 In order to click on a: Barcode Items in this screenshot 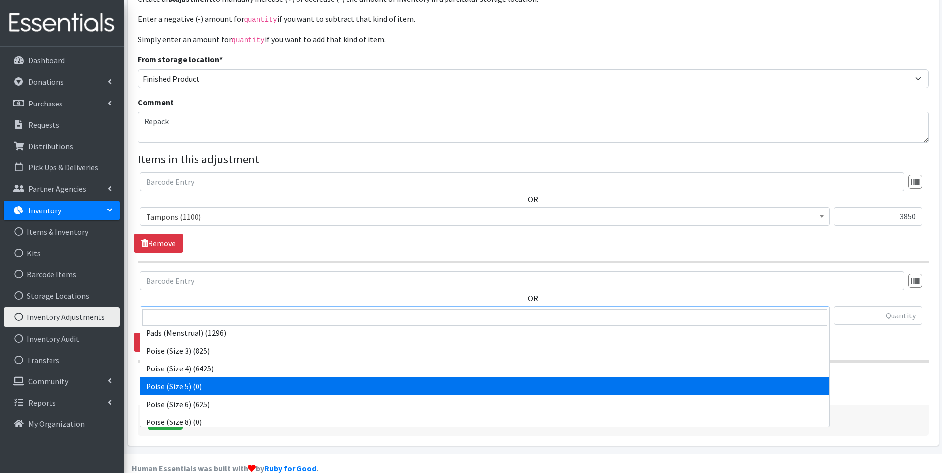, I will do `click(62, 274)`.